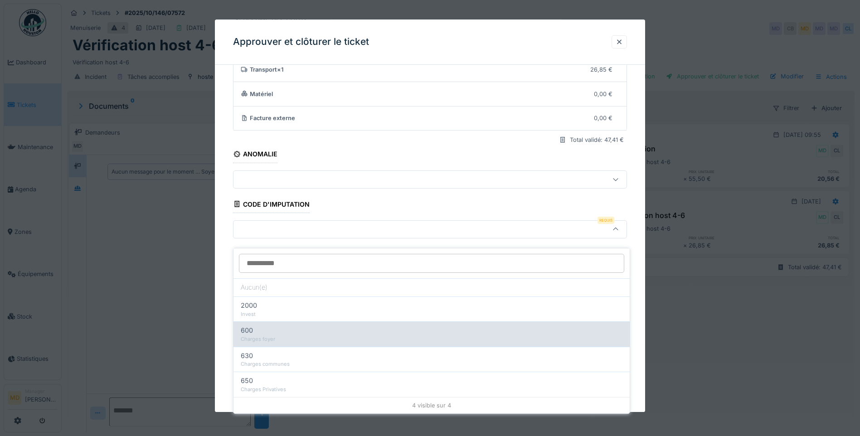  Describe the element at coordinates (430, 118) in the screenshot. I see `summary: Facture externe0,00 €` at that location.